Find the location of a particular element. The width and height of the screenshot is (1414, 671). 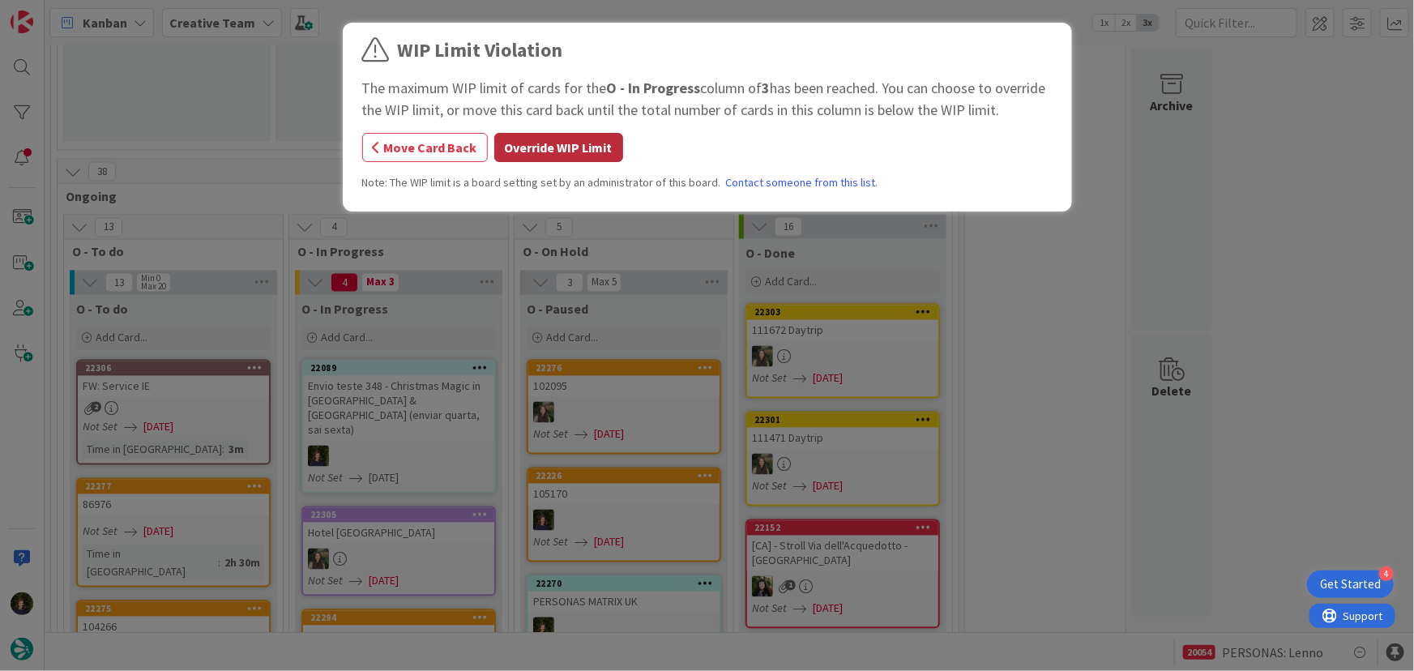

div: 4 is located at coordinates (1387, 574).